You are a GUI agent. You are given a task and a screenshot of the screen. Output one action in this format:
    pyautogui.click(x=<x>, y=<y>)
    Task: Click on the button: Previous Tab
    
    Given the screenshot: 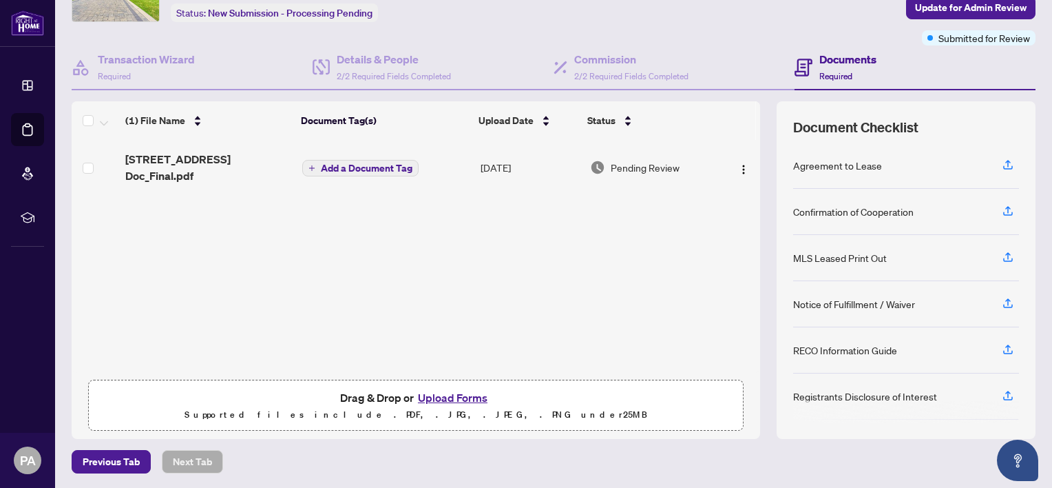 What is the action you would take?
    pyautogui.click(x=111, y=461)
    